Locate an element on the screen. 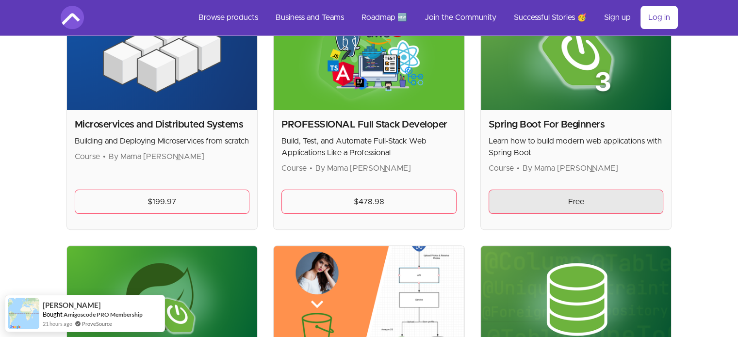 This screenshot has height=337, width=738. span: Bought is located at coordinates (52, 315).